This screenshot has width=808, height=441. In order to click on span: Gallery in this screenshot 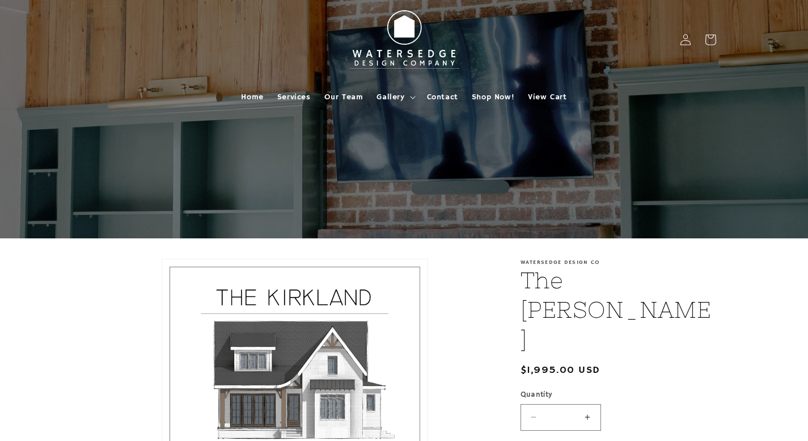, I will do `click(390, 97)`.